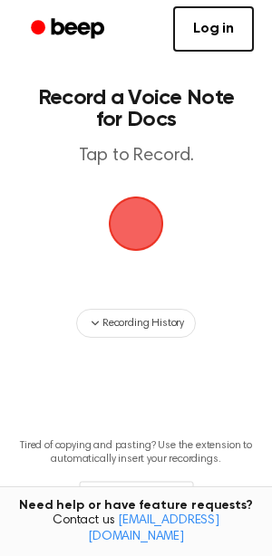 This screenshot has width=272, height=556. Describe the element at coordinates (136, 109) in the screenshot. I see `h1: Record a Voice Note for Docs` at that location.